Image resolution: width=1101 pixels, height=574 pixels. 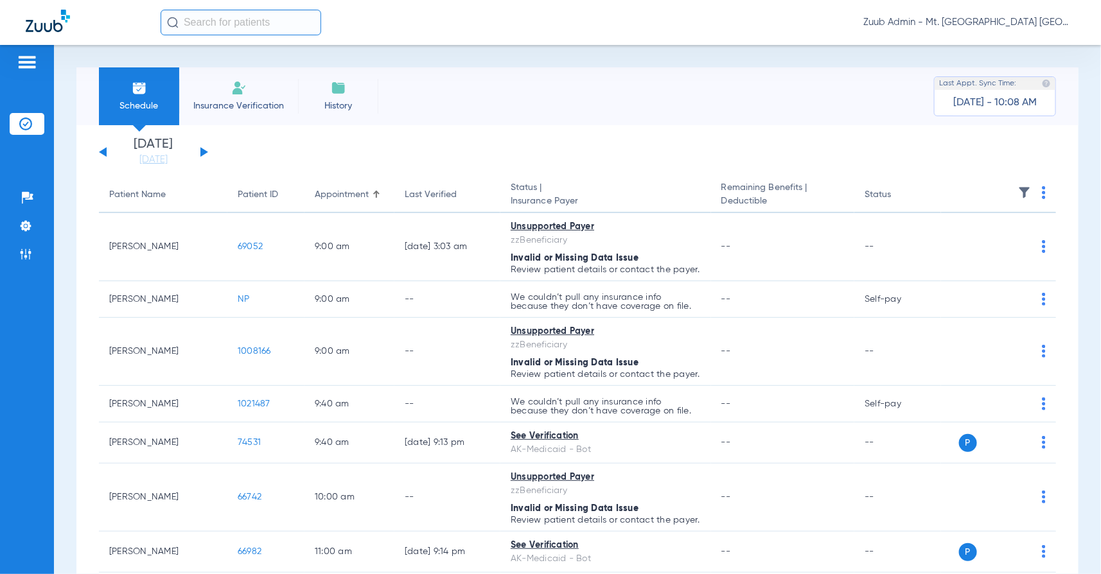 What do you see at coordinates (783, 195) in the screenshot?
I see `th: Remaining Benefits |` at bounding box center [783, 195].